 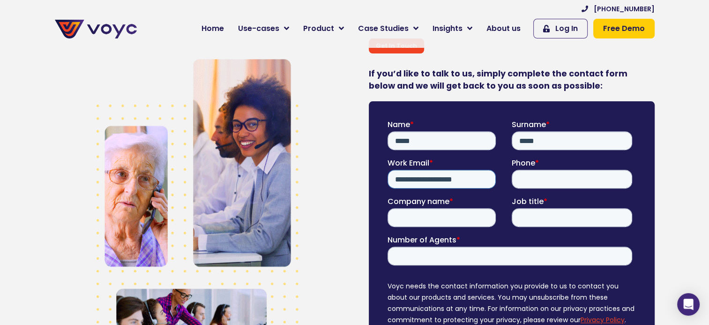 I want to click on img: voyc-full-logo, so click(x=96, y=29).